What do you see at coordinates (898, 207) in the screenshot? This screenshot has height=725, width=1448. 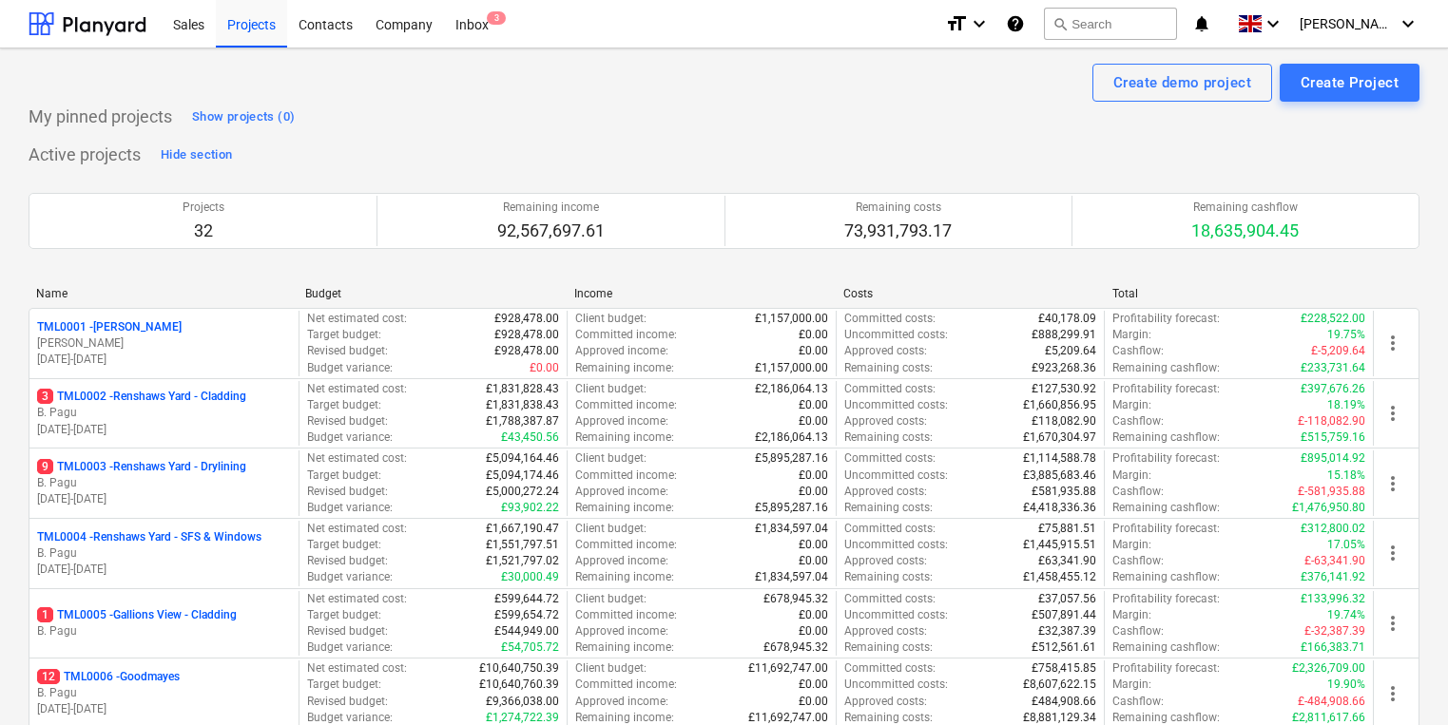 I see `p: Remaining costs` at bounding box center [898, 207].